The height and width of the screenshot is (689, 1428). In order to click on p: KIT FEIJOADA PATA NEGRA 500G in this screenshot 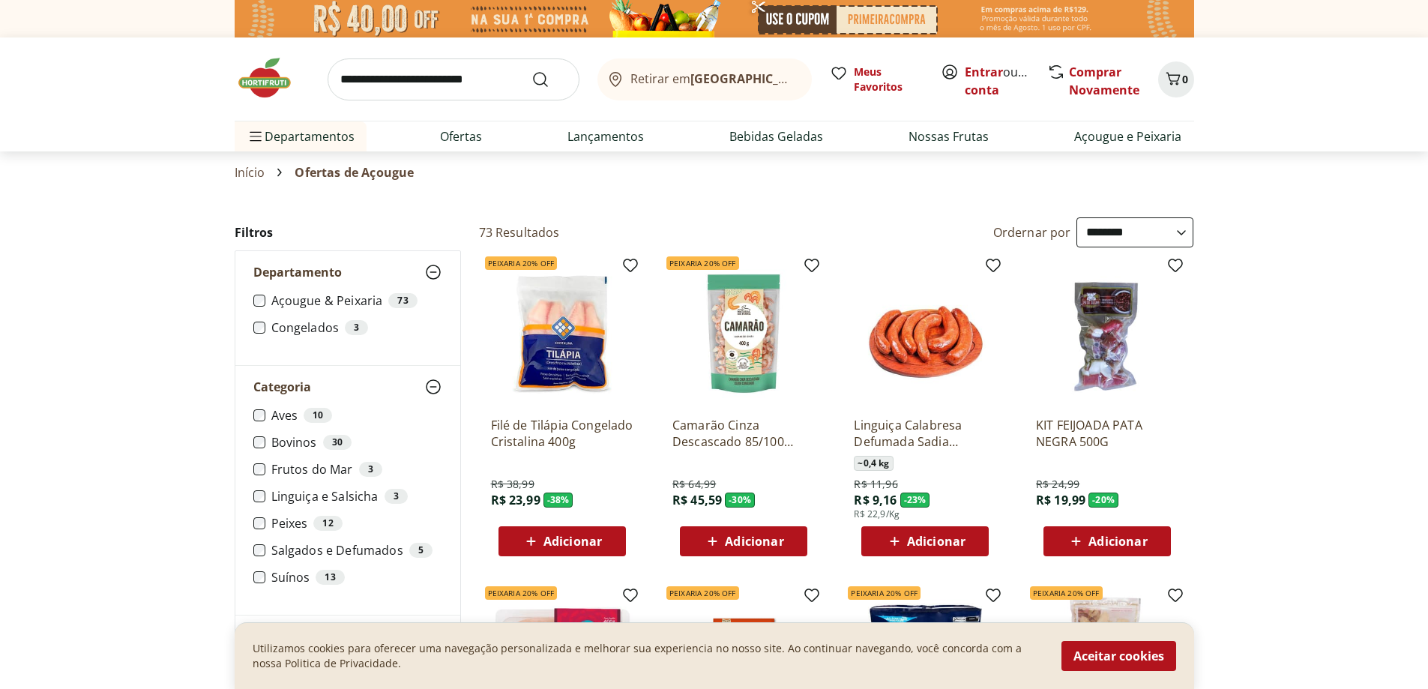, I will do `click(1107, 433)`.